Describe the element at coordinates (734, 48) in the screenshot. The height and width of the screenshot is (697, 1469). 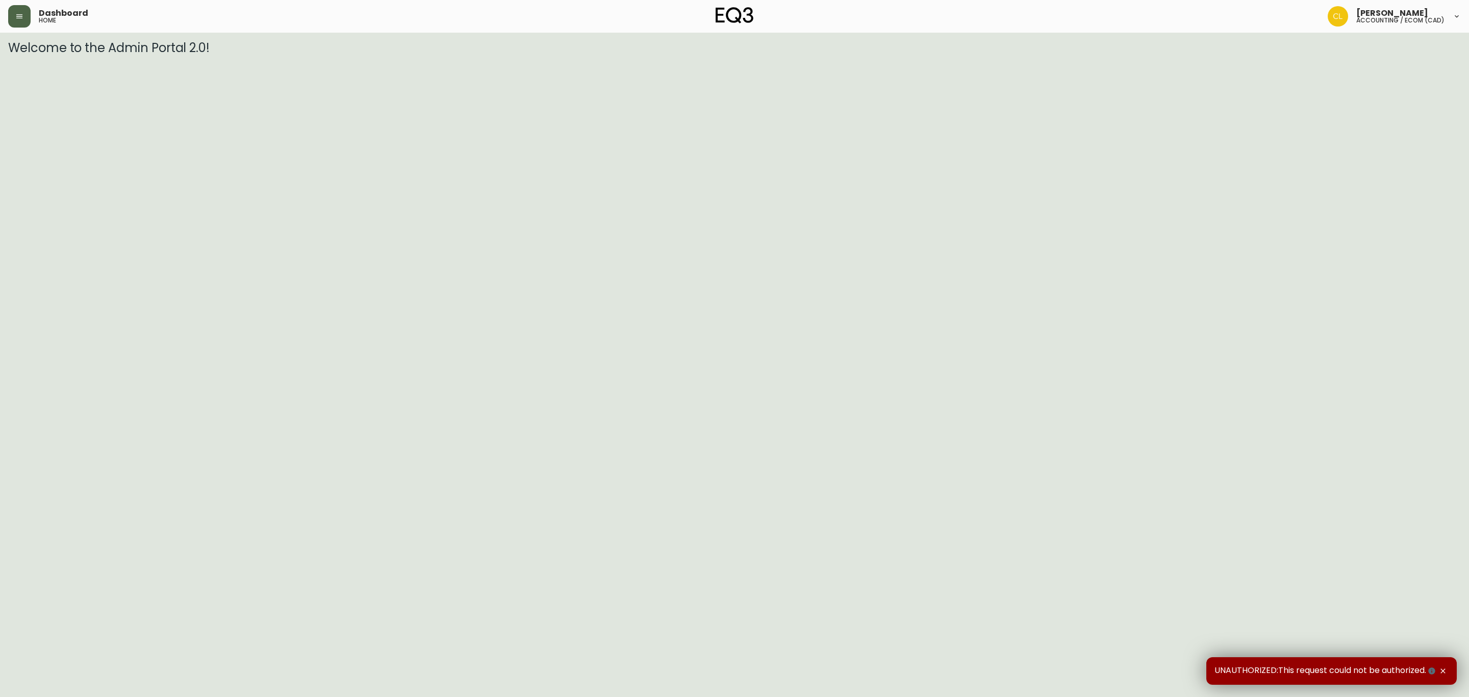
I see `h3: Welcome to the Admin Portal 2.0!` at that location.